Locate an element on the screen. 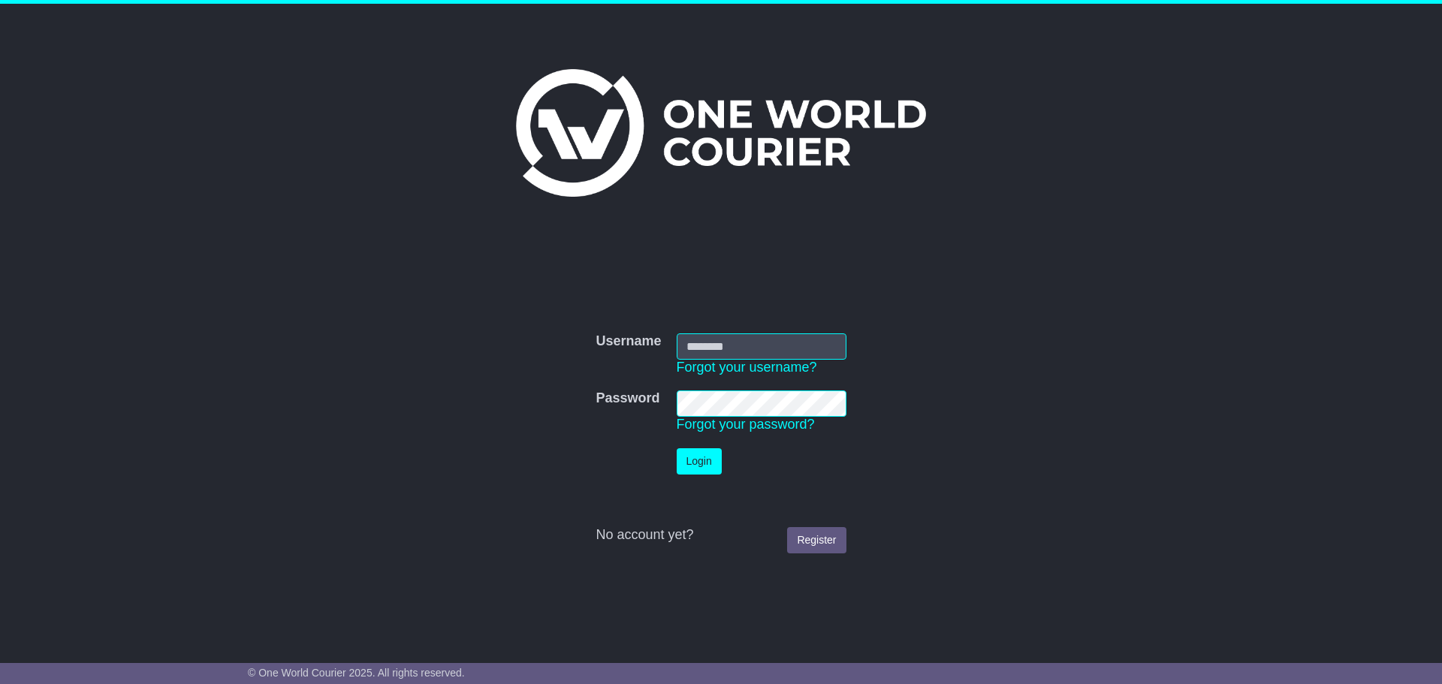 This screenshot has width=1442, height=684. button: Login is located at coordinates (699, 461).